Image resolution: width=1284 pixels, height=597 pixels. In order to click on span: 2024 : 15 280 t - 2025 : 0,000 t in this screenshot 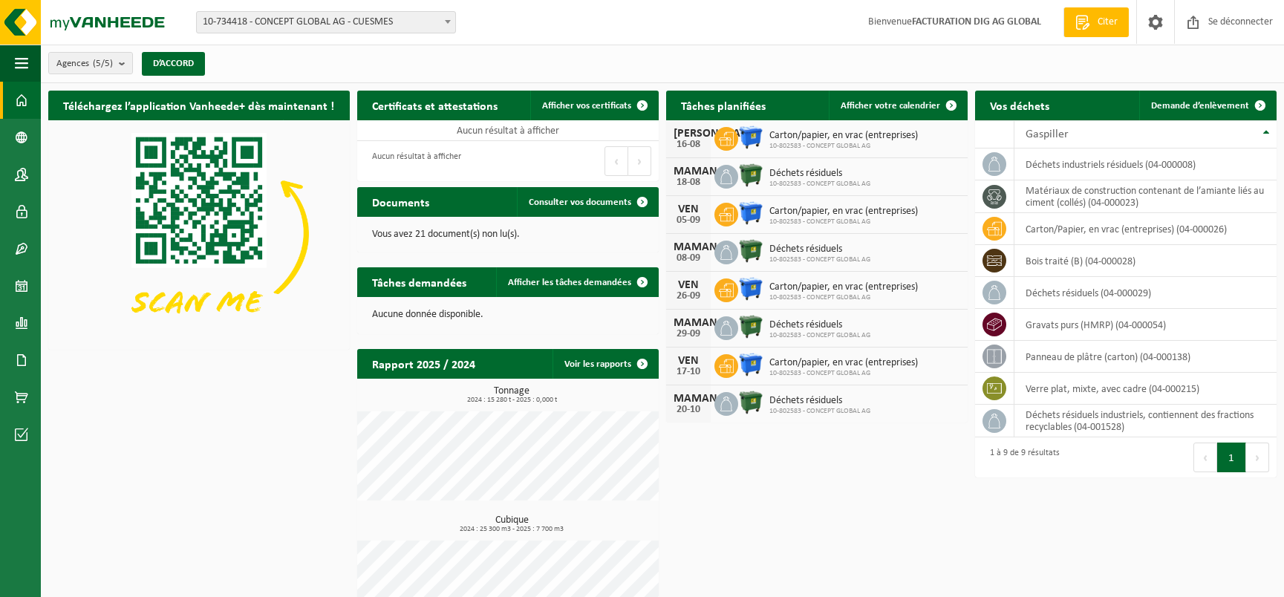, I will do `click(512, 400)`.